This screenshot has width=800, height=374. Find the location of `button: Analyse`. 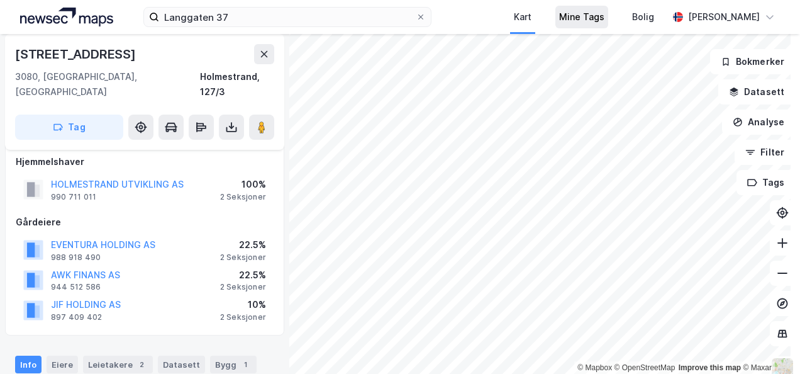

button: Analyse is located at coordinates (758, 122).